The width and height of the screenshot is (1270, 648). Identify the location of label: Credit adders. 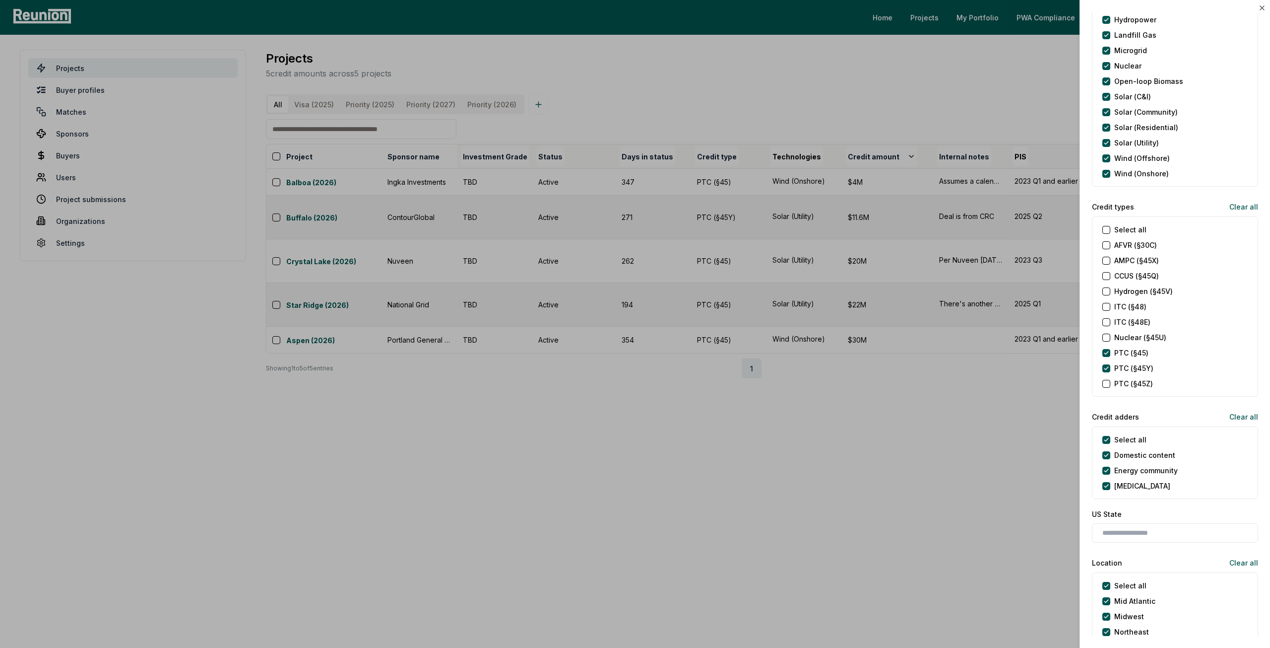
(1116, 416).